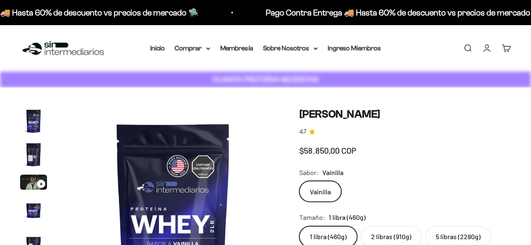 The image size is (531, 245). What do you see at coordinates (193, 48) in the screenshot?
I see `summary: Comprar` at bounding box center [193, 48].